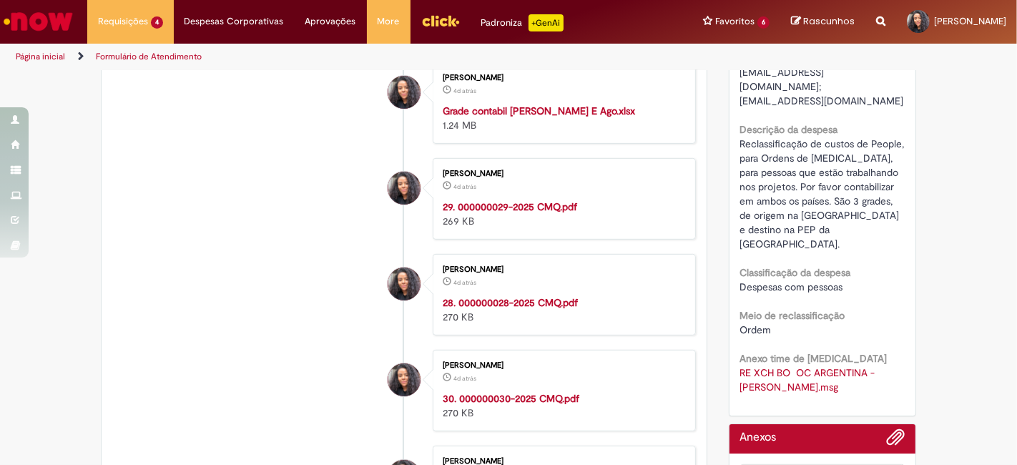  I want to click on img: click_logo_yellow_360x200.png, so click(440, 21).